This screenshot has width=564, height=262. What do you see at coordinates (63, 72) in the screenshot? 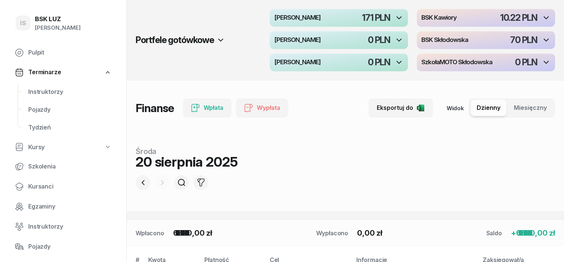
I see `a: Terminarze` at bounding box center [63, 72].